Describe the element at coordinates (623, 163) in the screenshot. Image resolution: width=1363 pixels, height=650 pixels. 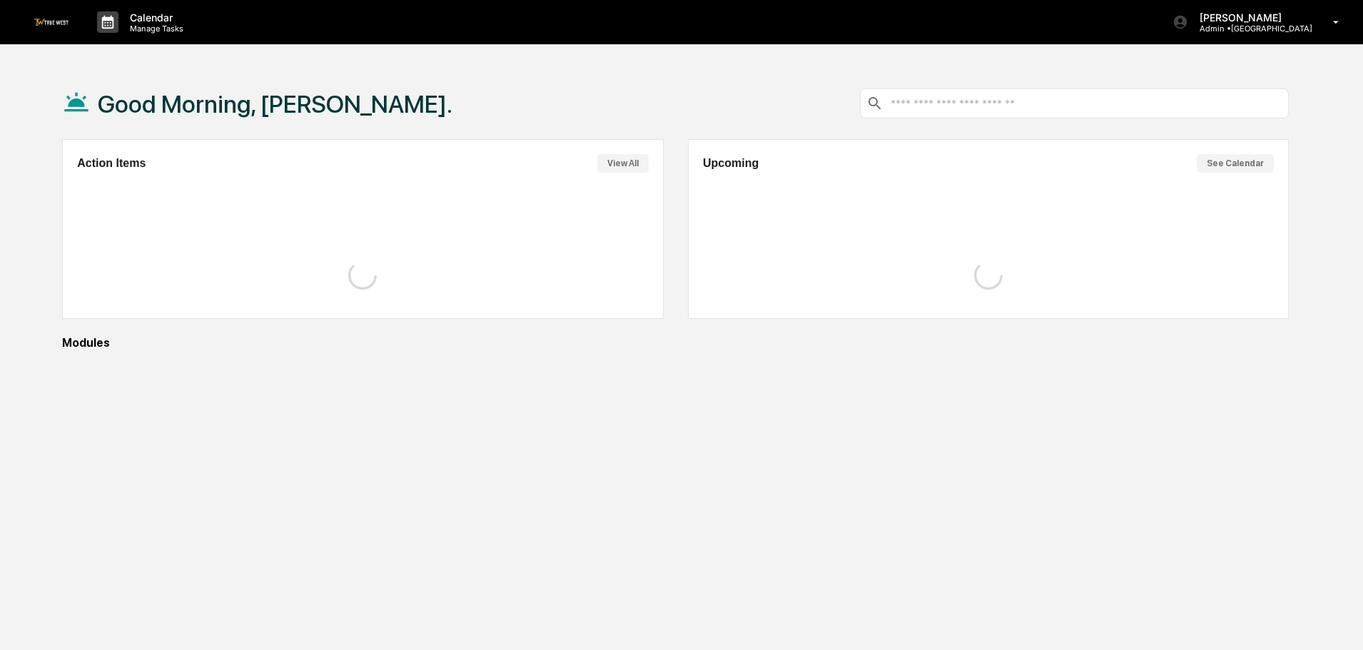
I see `button: View All` at that location.